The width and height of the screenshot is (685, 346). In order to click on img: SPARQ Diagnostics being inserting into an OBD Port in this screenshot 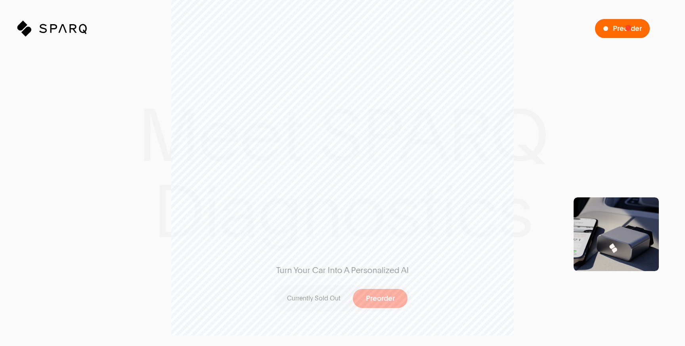, I will do `click(507, 180)`.